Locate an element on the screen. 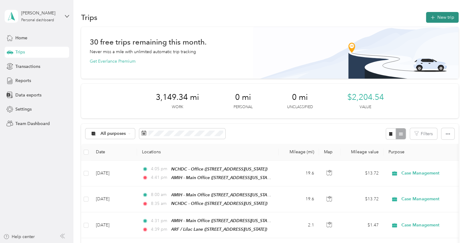 The width and height of the screenshot is (469, 243). span: Team Dashboard is located at coordinates (33, 124).